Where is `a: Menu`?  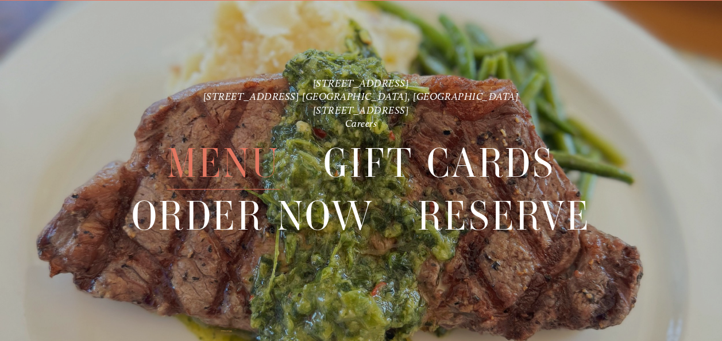 a: Menu is located at coordinates (223, 163).